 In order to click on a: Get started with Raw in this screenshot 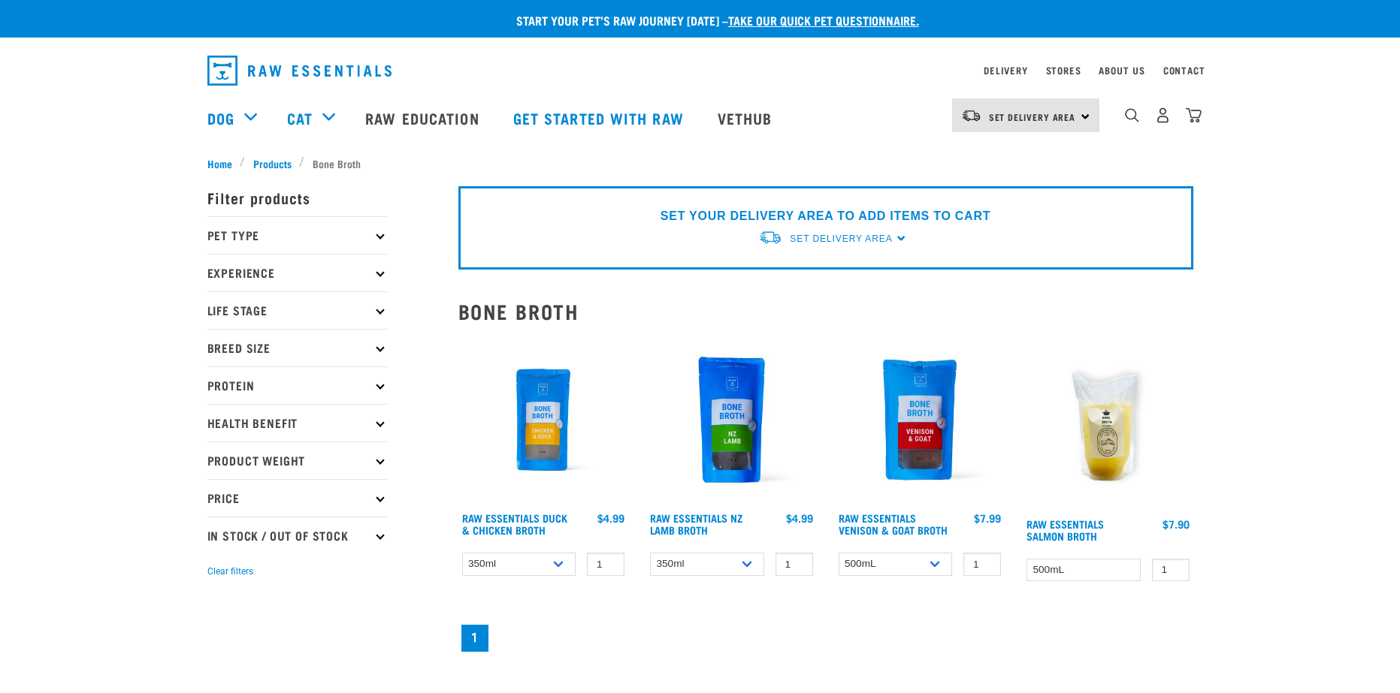, I will do `click(600, 118)`.